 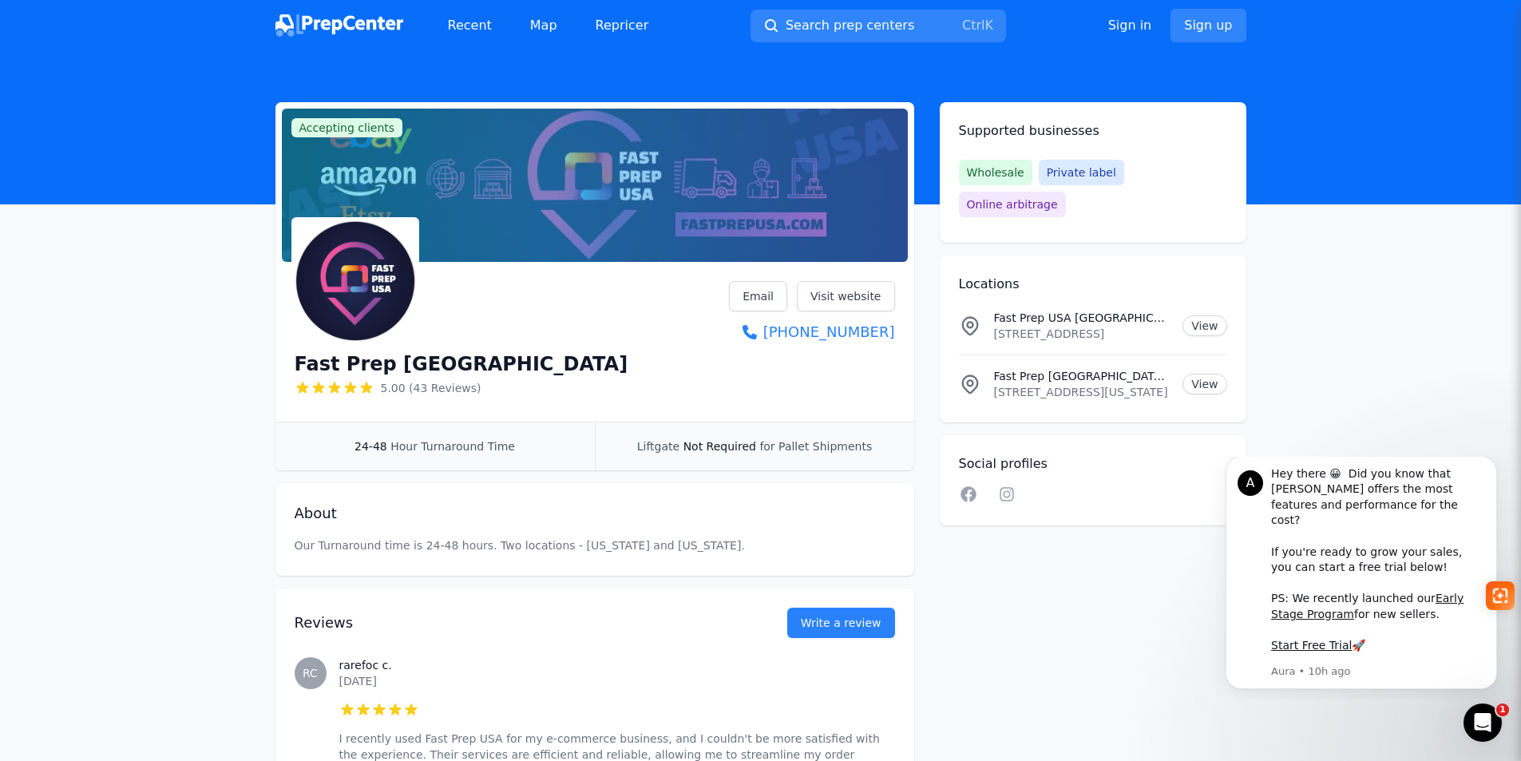 I want to click on kbd: K, so click(x=988, y=25).